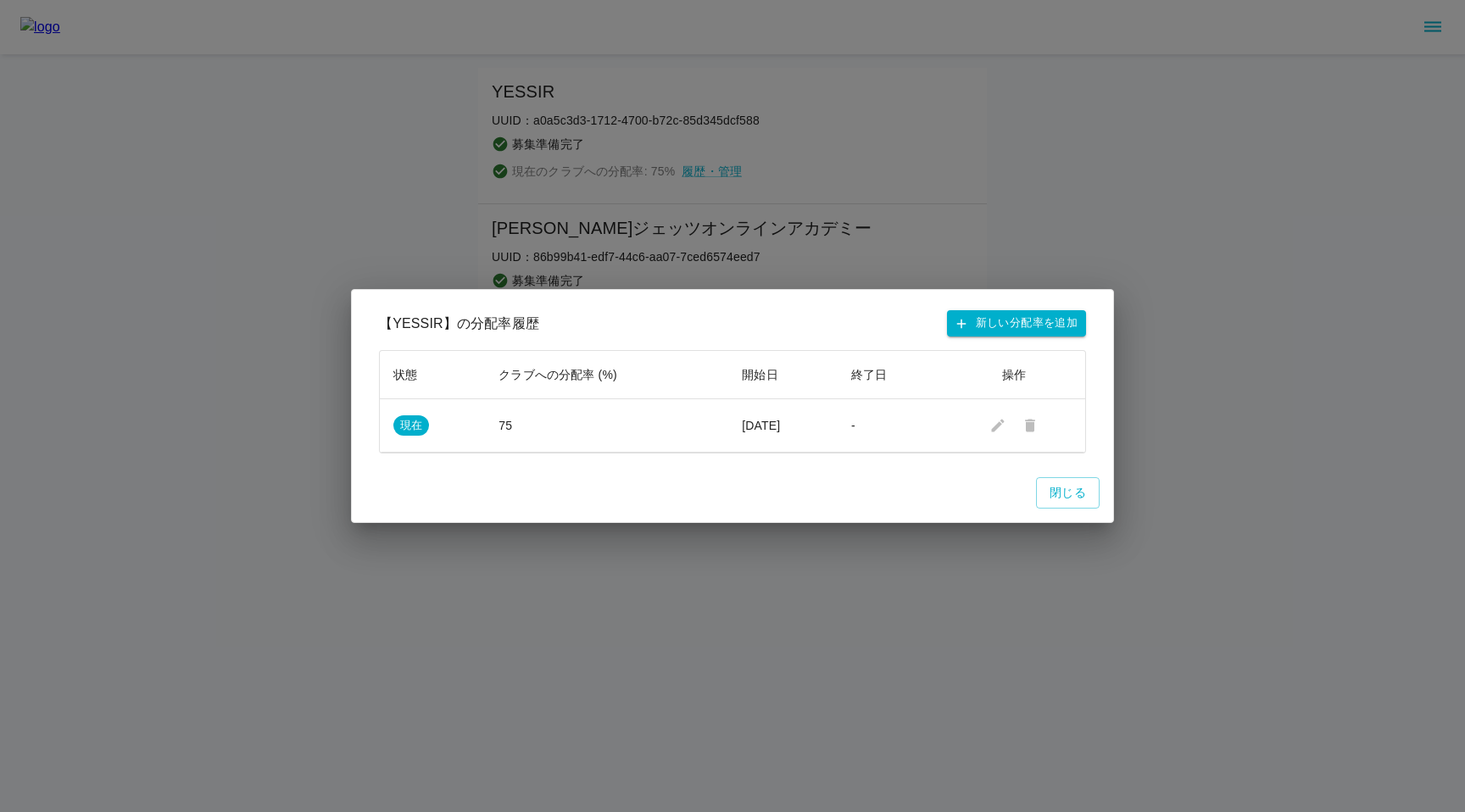 This screenshot has height=812, width=1465. I want to click on p: 【 YESSIR 】の分配率履歴, so click(459, 324).